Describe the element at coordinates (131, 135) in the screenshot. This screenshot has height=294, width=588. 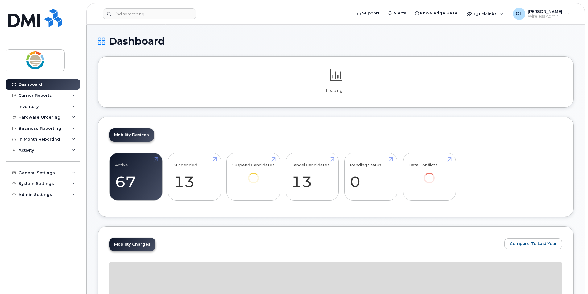
I see `a: Mobility Devices` at that location.